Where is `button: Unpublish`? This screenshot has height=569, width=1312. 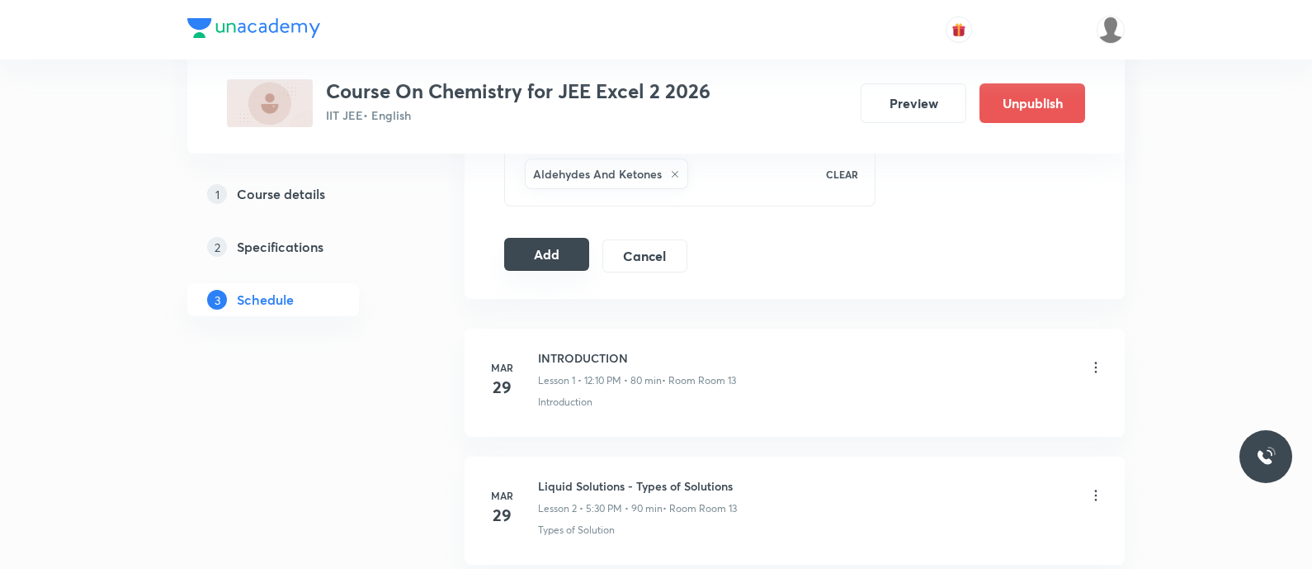 button: Unpublish is located at coordinates (1032, 103).